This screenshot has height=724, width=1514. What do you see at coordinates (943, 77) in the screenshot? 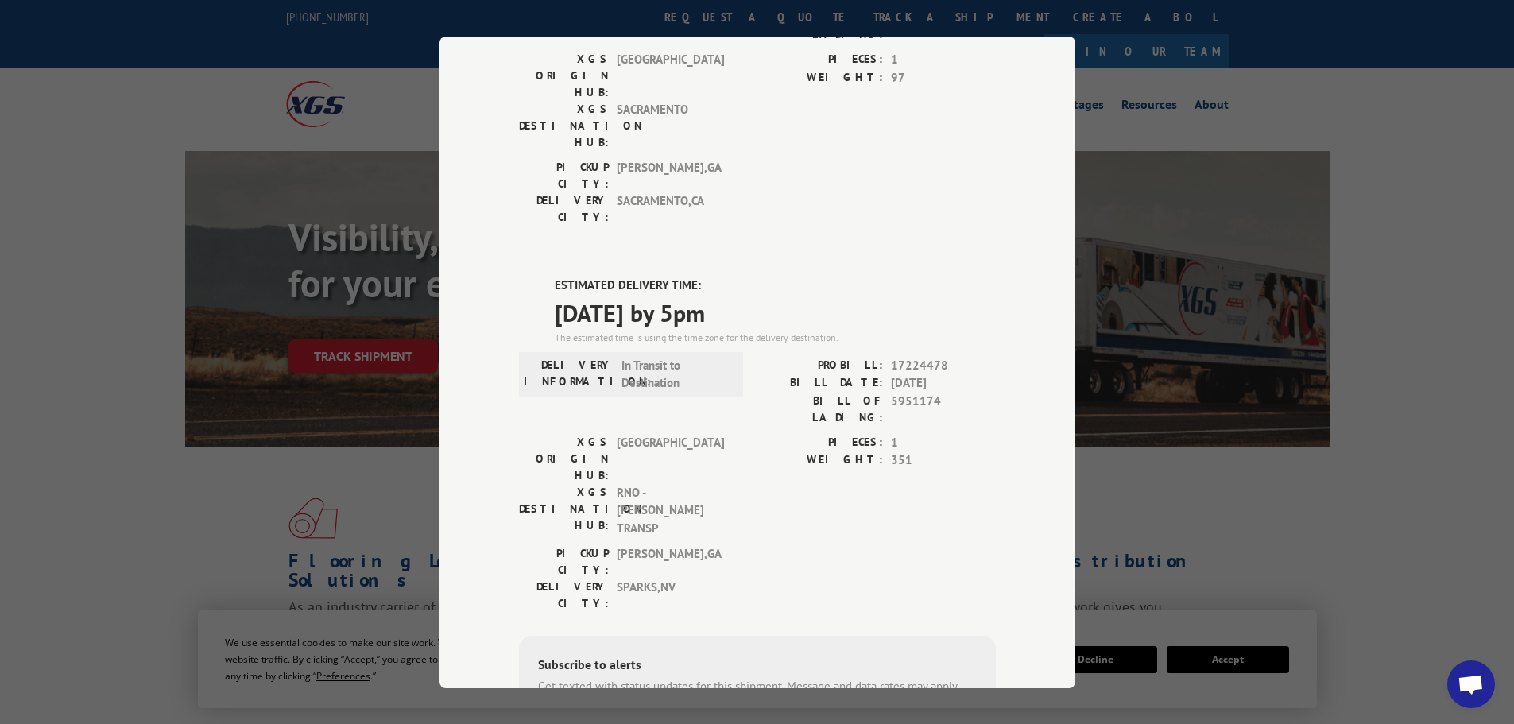
I see `span: 97` at bounding box center [943, 77].